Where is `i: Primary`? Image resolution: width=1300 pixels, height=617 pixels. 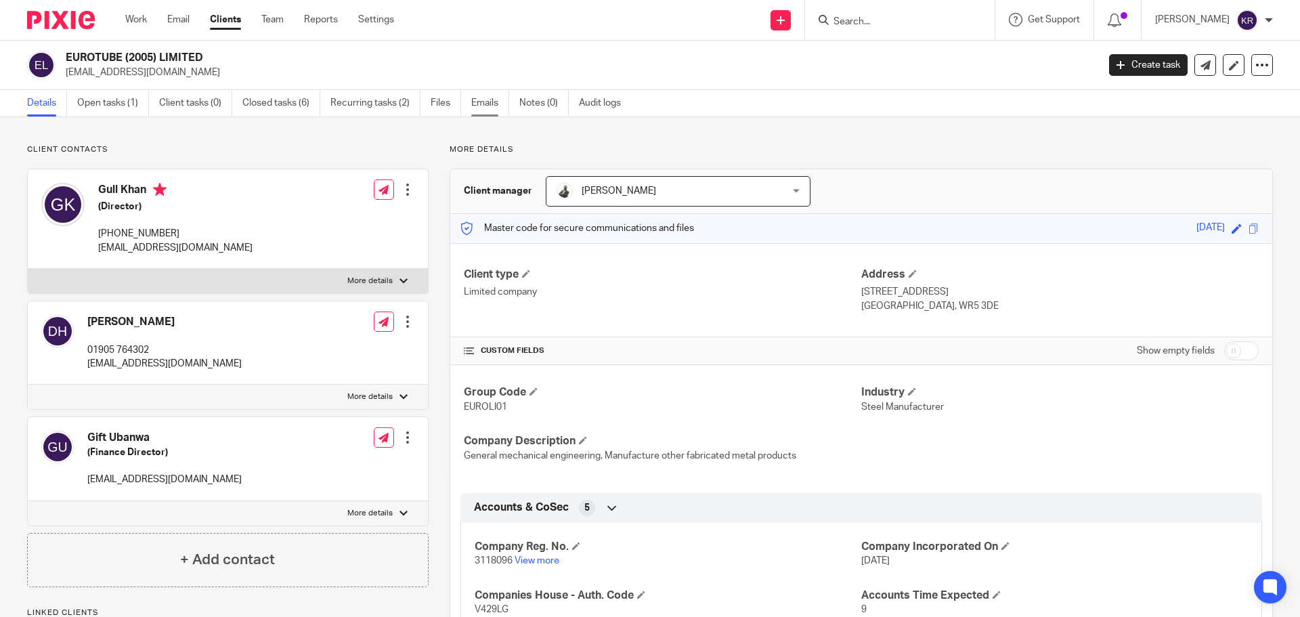 i: Primary is located at coordinates (160, 190).